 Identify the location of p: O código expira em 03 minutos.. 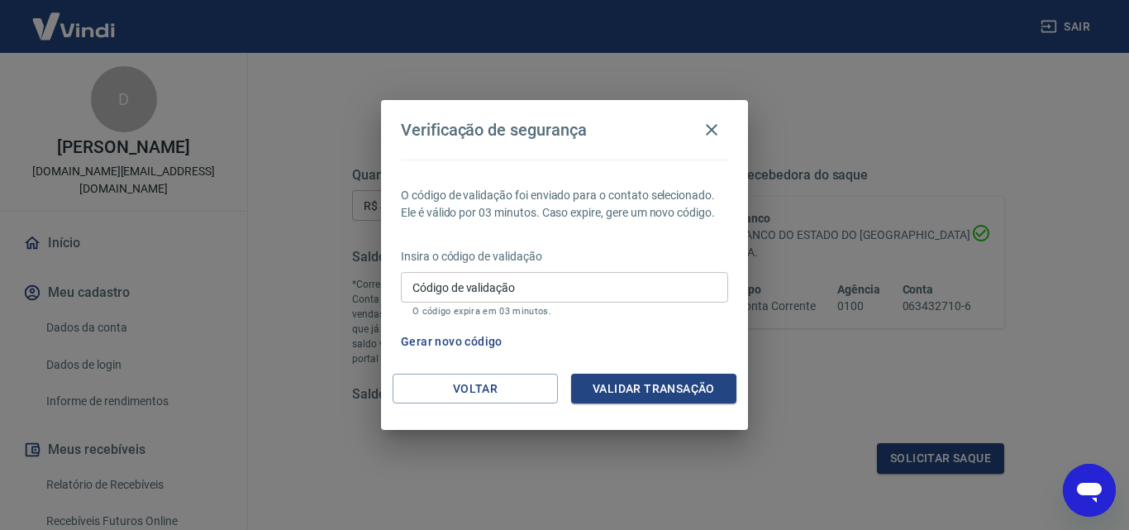
(565, 311).